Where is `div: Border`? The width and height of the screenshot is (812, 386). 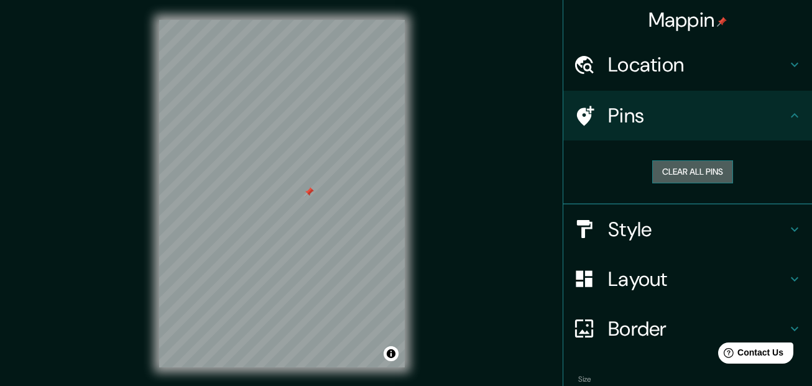 div: Border is located at coordinates (687, 329).